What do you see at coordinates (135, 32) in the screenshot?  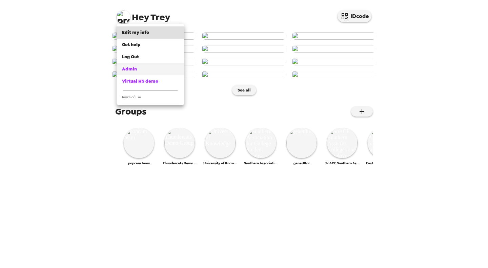 I see `span: Edit my info` at bounding box center [135, 32].